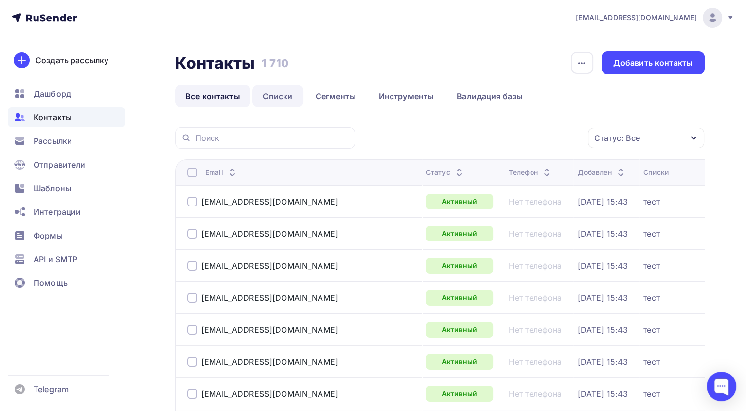  What do you see at coordinates (646, 138) in the screenshot?
I see `button: Статус: Все` at bounding box center [646, 138].